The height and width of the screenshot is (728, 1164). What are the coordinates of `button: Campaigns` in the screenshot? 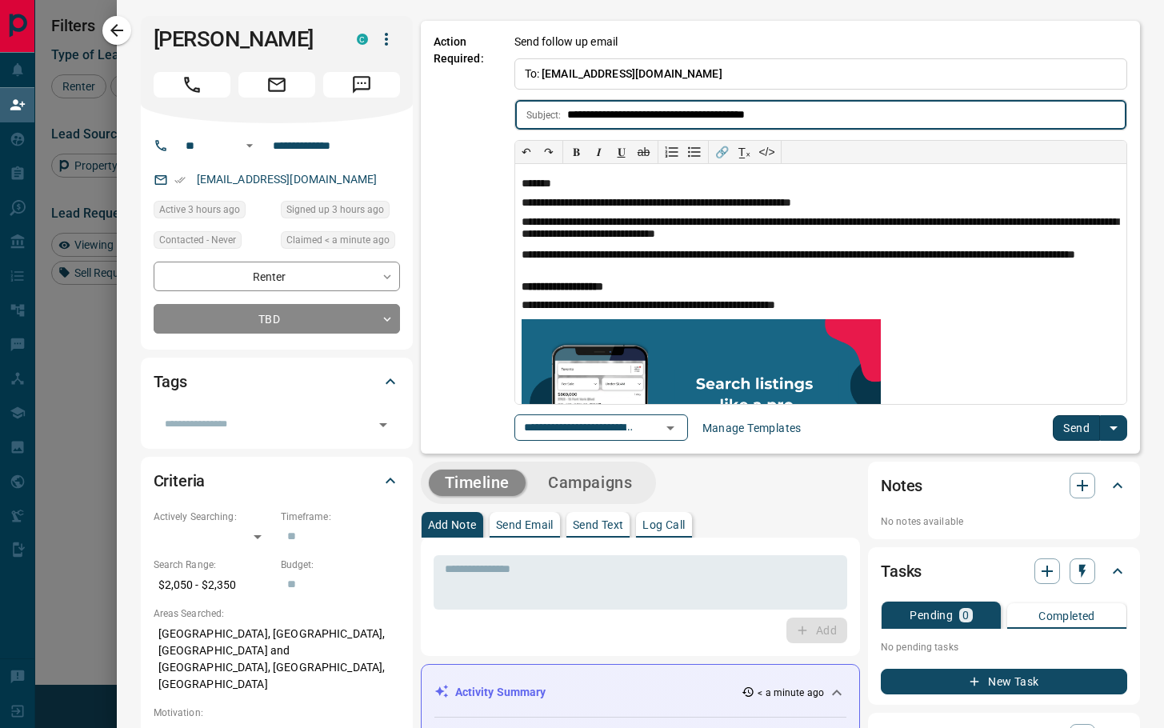 It's located at (589, 482).